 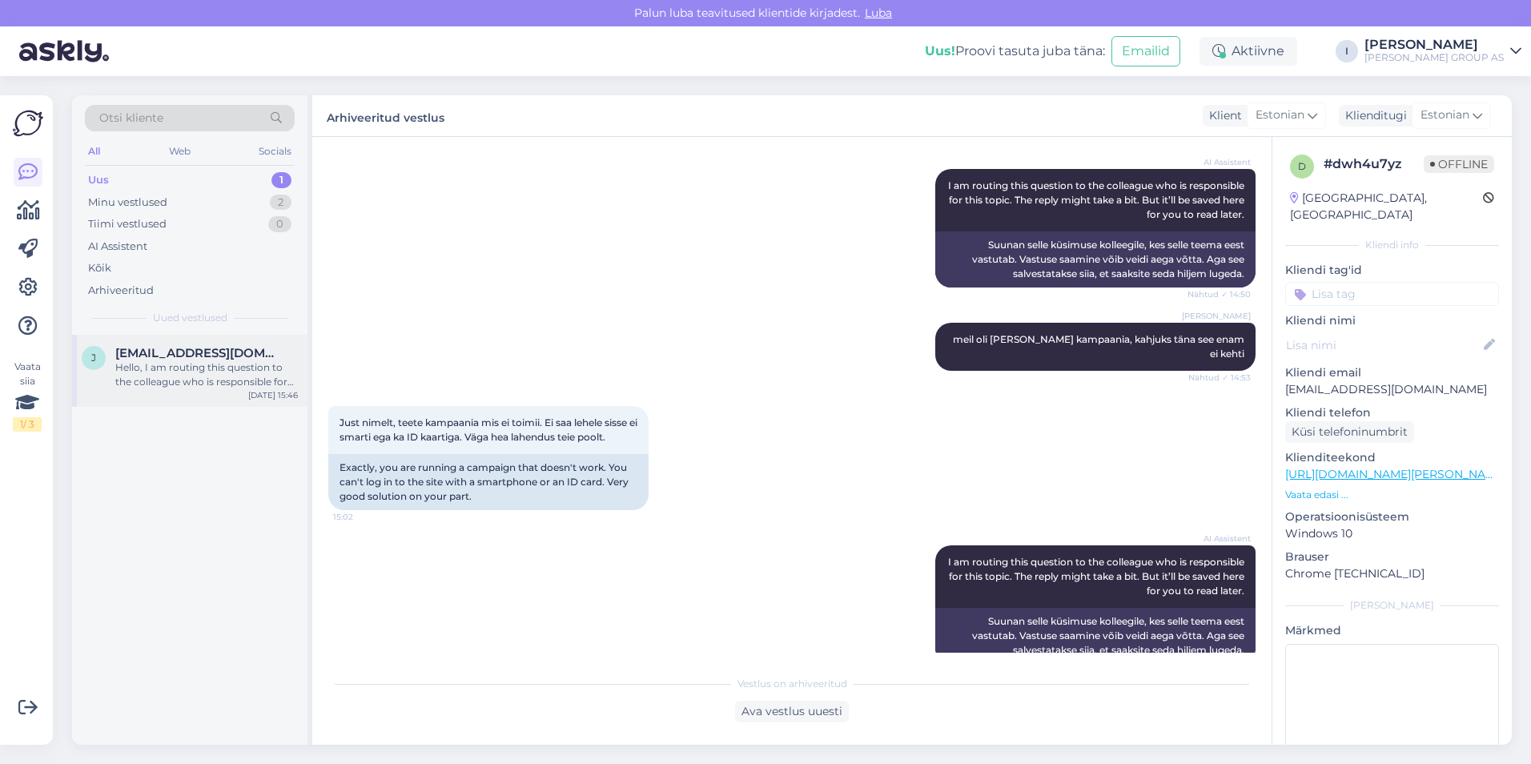 What do you see at coordinates (1391, 457) in the screenshot?
I see `p: Klienditeekond` at bounding box center [1391, 457].